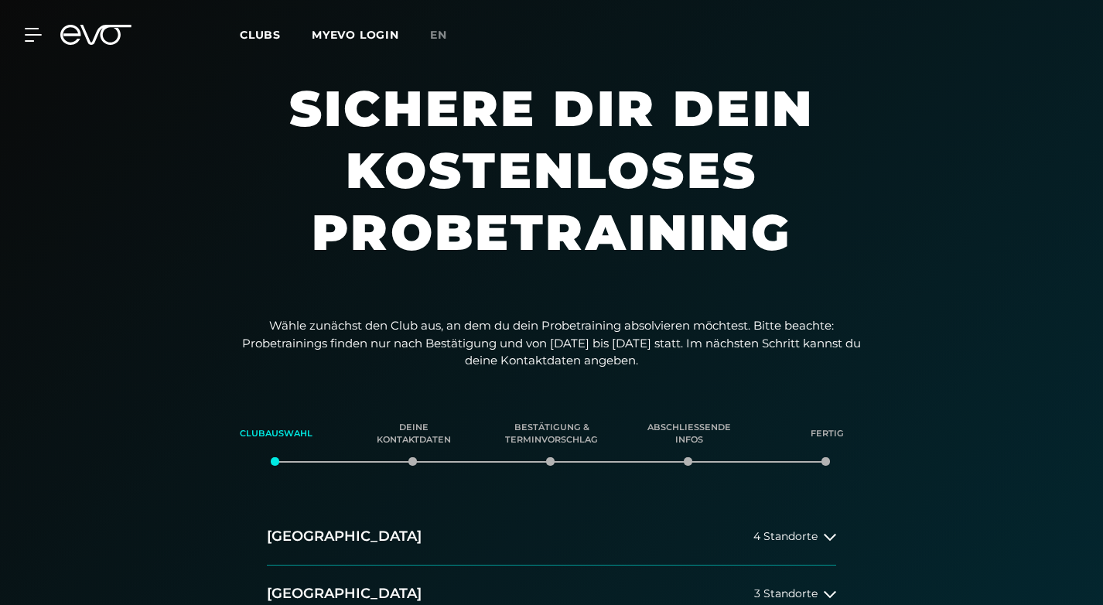 The width and height of the screenshot is (1103, 605). Describe the element at coordinates (414, 434) in the screenshot. I see `div: Deine Kontaktdaten` at that location.